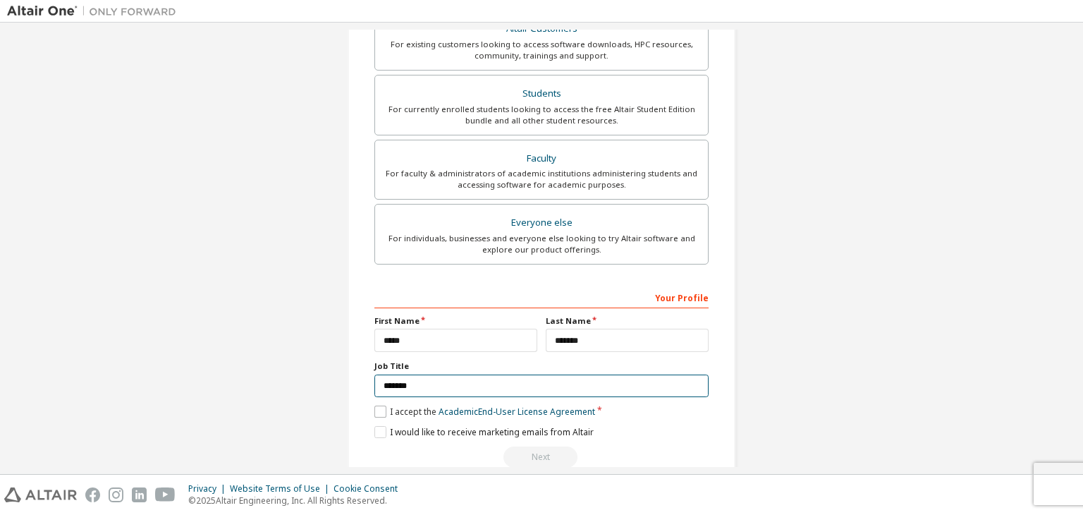 The image size is (1083, 515). Describe the element at coordinates (542, 457) in the screenshot. I see `div: Read and acccept EULA to continue` at that location.